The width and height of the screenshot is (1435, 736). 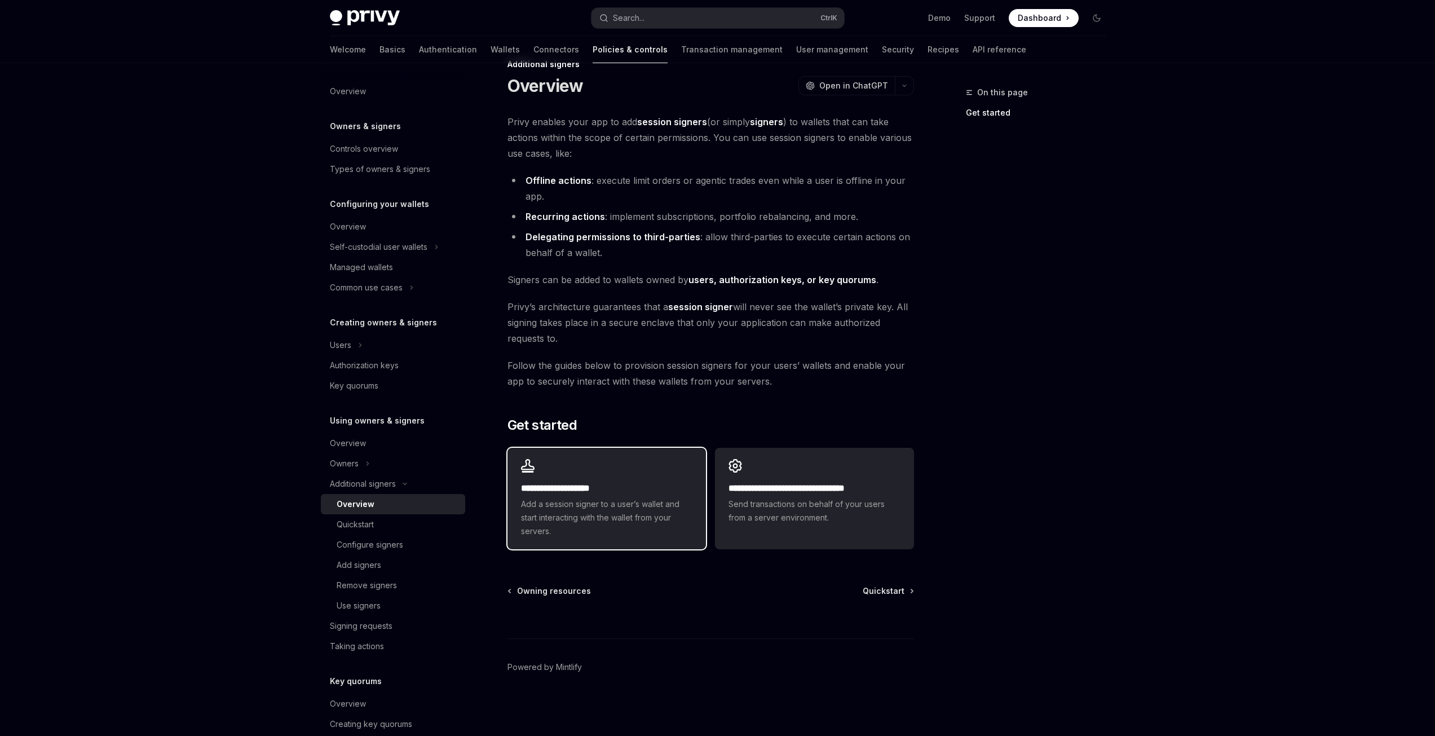 What do you see at coordinates (545, 86) in the screenshot?
I see `h1: Overview` at bounding box center [545, 86].